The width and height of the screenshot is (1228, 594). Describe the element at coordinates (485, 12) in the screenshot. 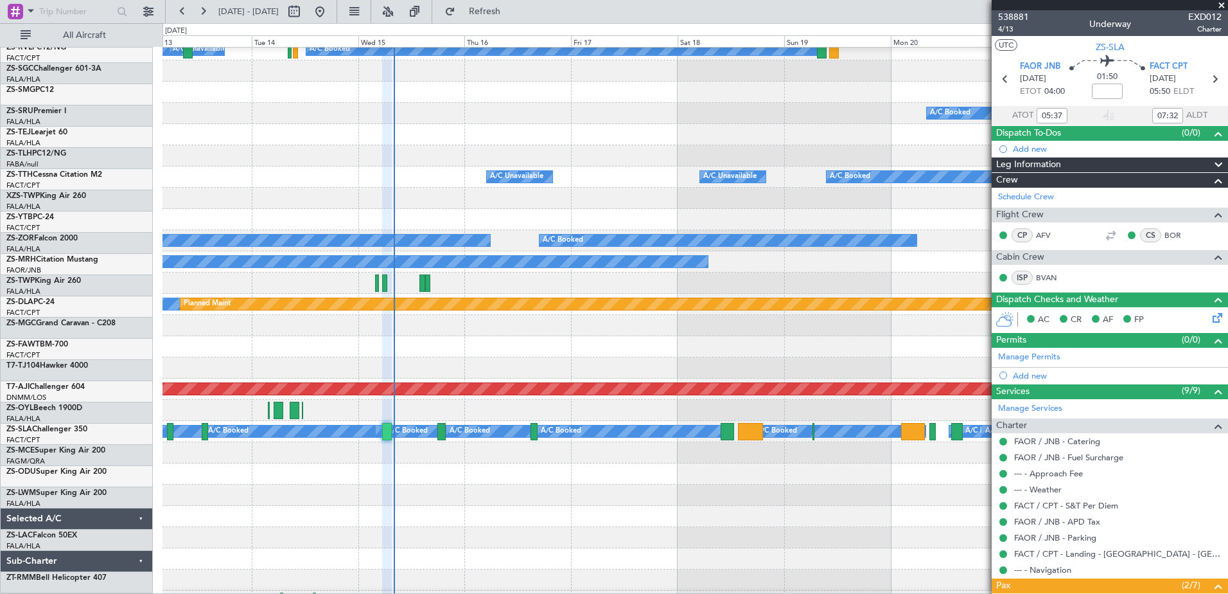

I see `span: Refresh` at that location.